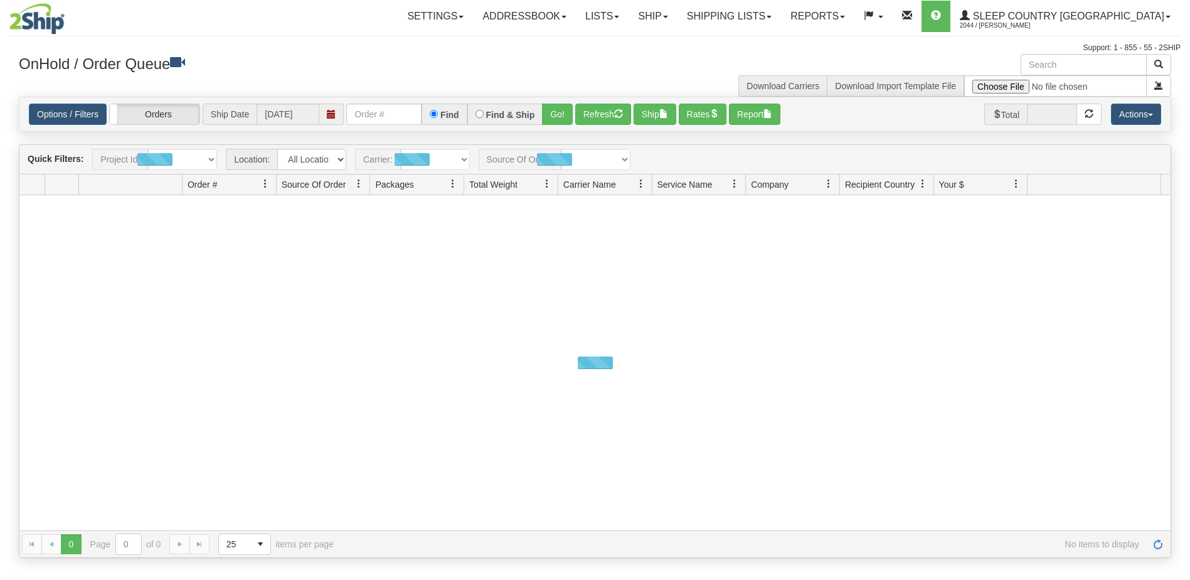  I want to click on a: Service Name filter column settings, so click(734, 184).